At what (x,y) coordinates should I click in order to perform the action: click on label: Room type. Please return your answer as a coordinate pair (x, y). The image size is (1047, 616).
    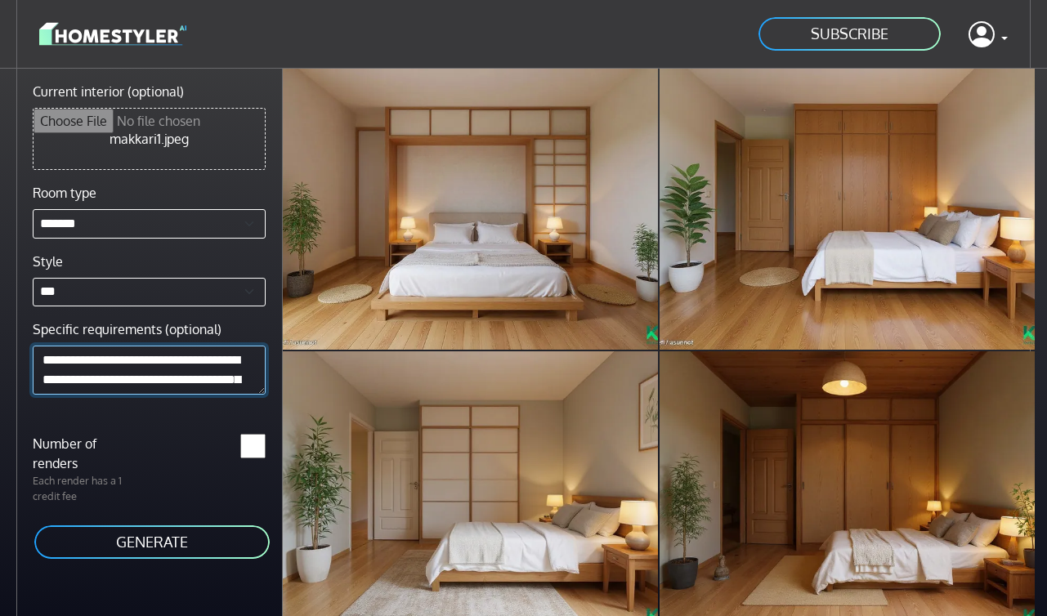
    Looking at the image, I should click on (65, 193).